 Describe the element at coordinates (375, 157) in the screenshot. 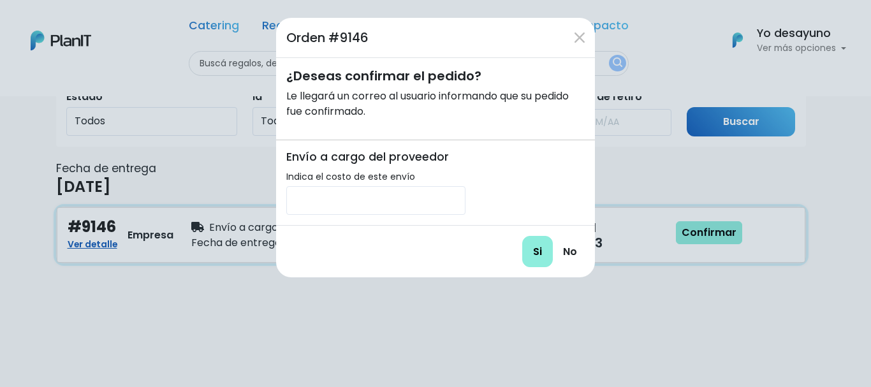

I see `h6: Envío a cargo del proveedor` at that location.